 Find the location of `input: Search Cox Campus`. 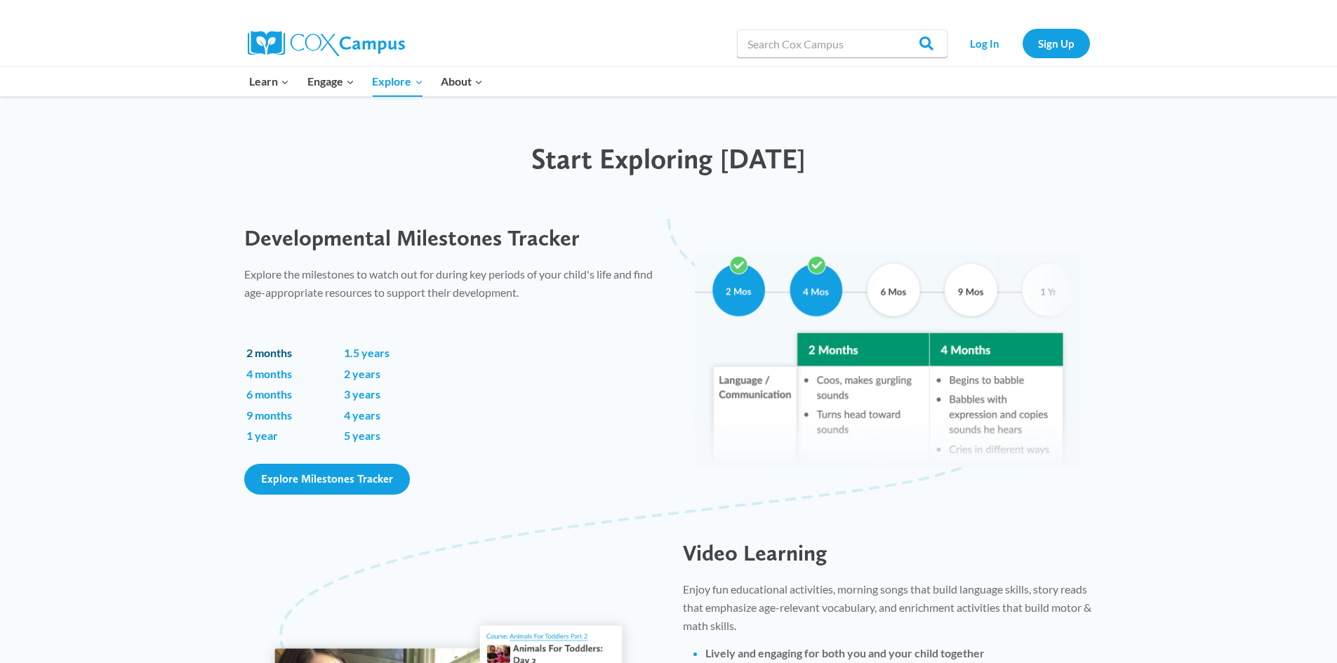

input: Search Cox Campus is located at coordinates (842, 44).